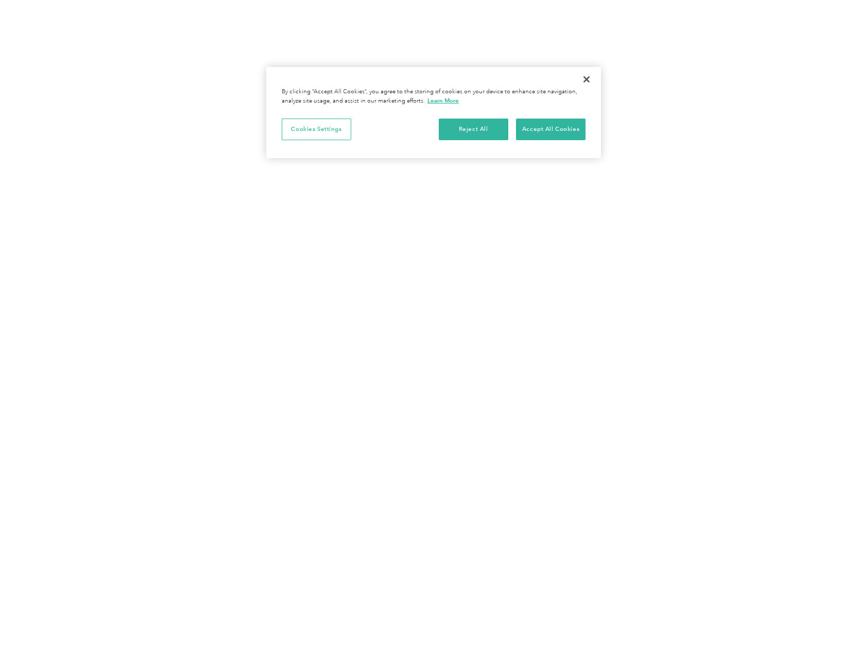 The image size is (860, 670). I want to click on div: Privacy, so click(434, 112).